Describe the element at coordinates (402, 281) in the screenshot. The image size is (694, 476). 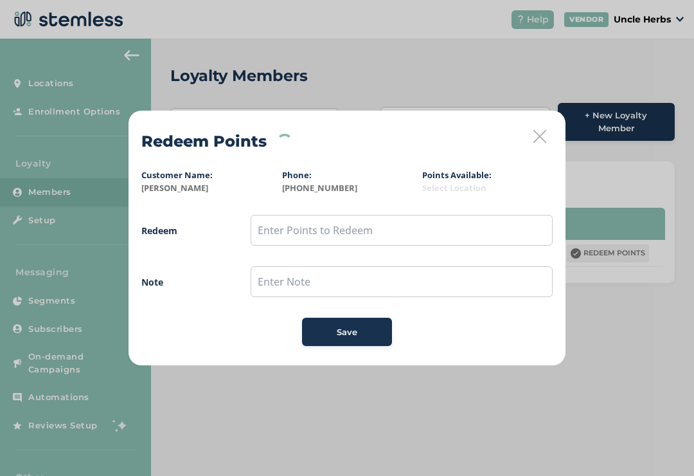
I see `input: Enter Note` at that location.